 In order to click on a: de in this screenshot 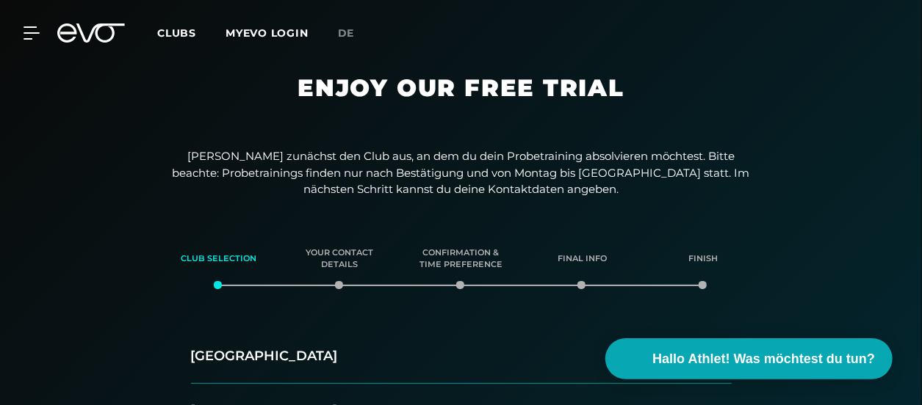, I will do `click(355, 33)`.